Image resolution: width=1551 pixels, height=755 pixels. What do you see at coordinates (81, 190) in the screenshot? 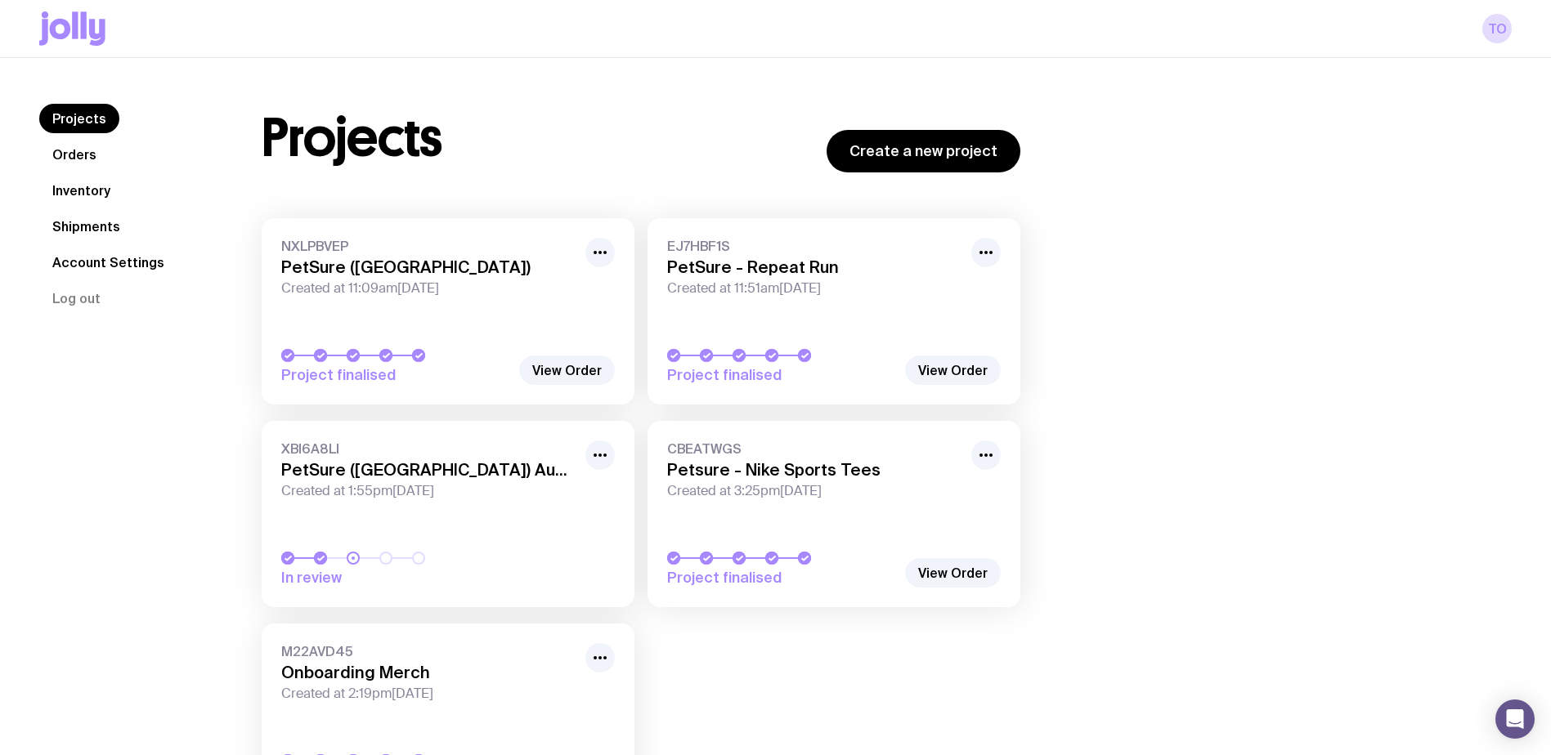
I see `a: Inventory` at bounding box center [81, 190].